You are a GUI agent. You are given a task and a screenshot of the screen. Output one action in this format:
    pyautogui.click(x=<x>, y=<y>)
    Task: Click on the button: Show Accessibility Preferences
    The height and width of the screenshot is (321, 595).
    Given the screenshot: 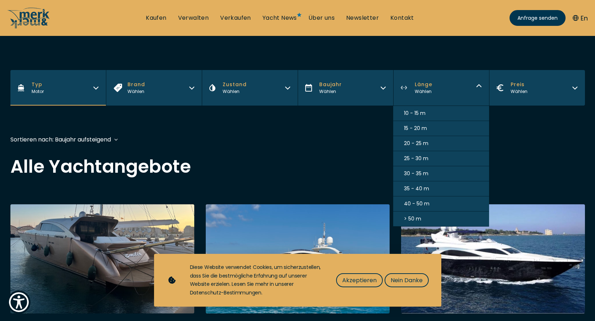 What is the action you would take?
    pyautogui.click(x=19, y=302)
    